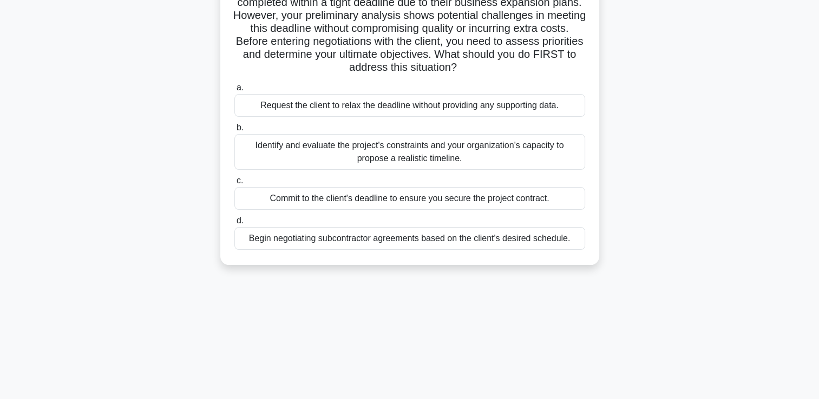  Describe the element at coordinates (240, 180) in the screenshot. I see `span: c.` at that location.